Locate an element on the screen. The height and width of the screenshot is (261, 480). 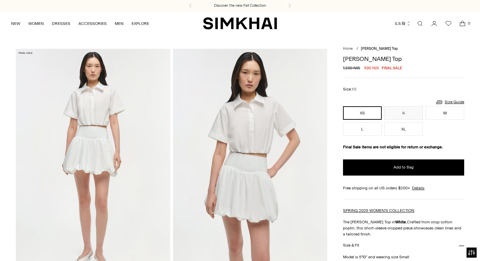
a: Go to the account page is located at coordinates (434, 24).